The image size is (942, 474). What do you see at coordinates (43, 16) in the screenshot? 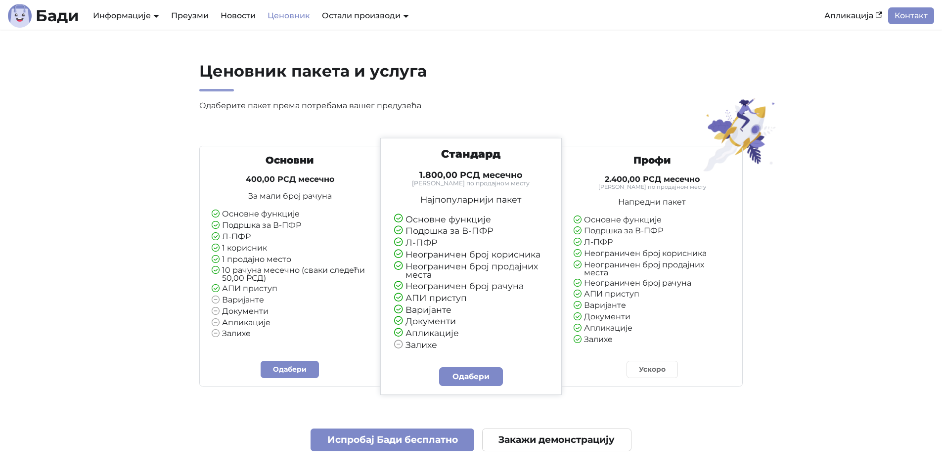
I see `a: ЛогоБади` at bounding box center [43, 16].